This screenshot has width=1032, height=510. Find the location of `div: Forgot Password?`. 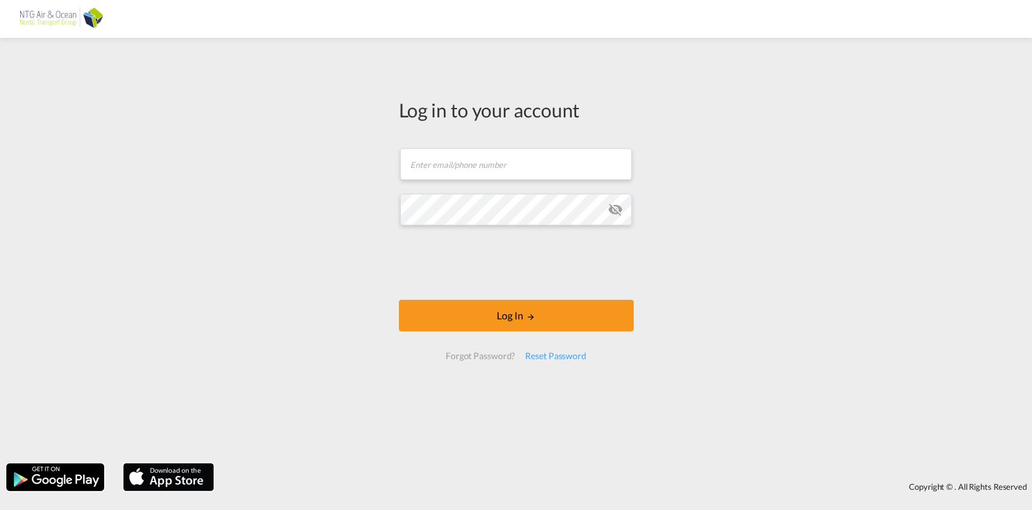

div: Forgot Password? is located at coordinates (480, 356).